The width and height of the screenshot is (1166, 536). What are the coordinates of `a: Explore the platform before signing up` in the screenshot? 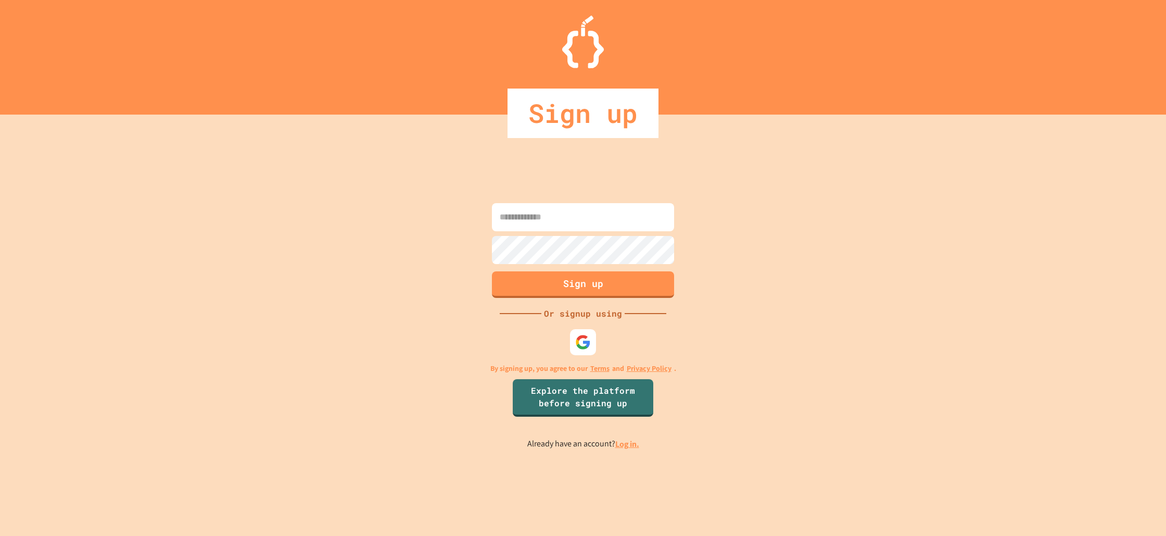 It's located at (583, 398).